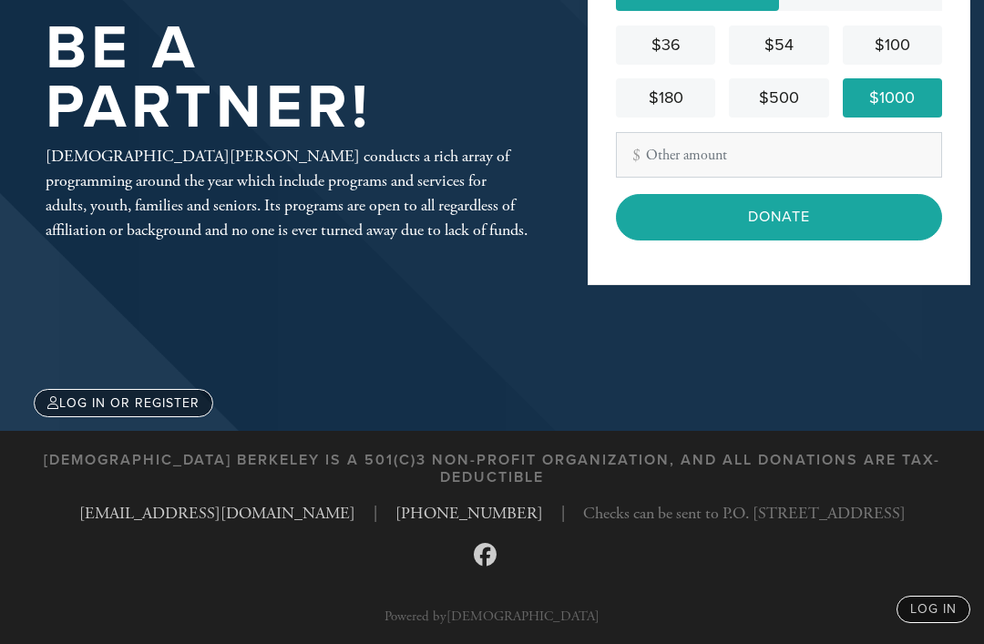 This screenshot has height=644, width=984. I want to click on a: $54, so click(778, 45).